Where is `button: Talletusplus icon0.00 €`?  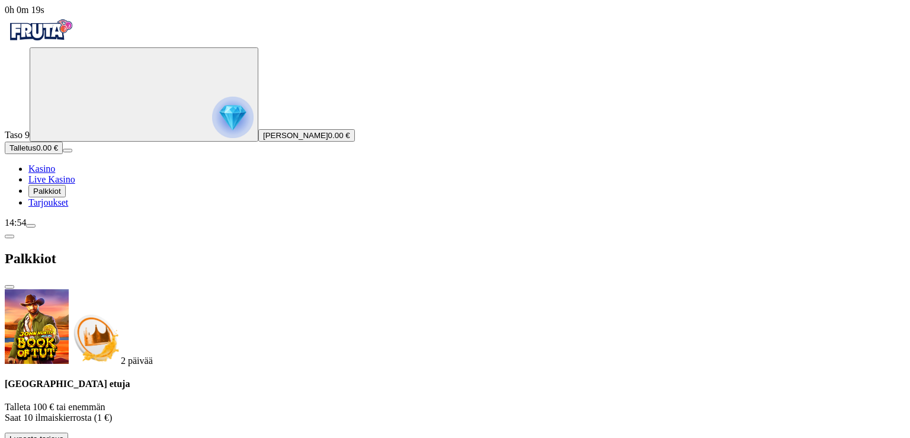 button: Talletusplus icon0.00 € is located at coordinates (34, 148).